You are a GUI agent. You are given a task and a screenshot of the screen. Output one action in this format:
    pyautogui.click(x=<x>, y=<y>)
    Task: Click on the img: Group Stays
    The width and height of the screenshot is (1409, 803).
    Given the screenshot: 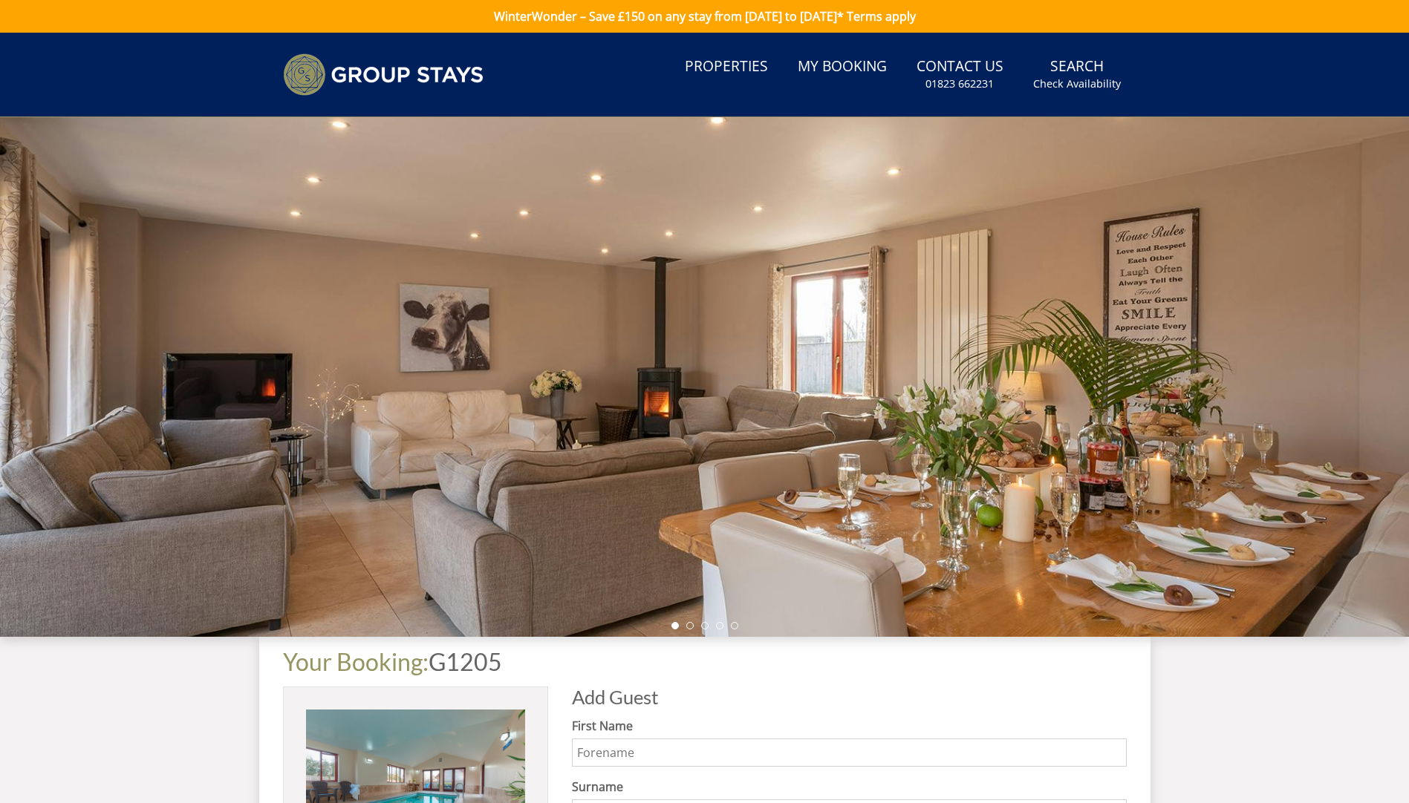 What is the action you would take?
    pyautogui.click(x=383, y=74)
    